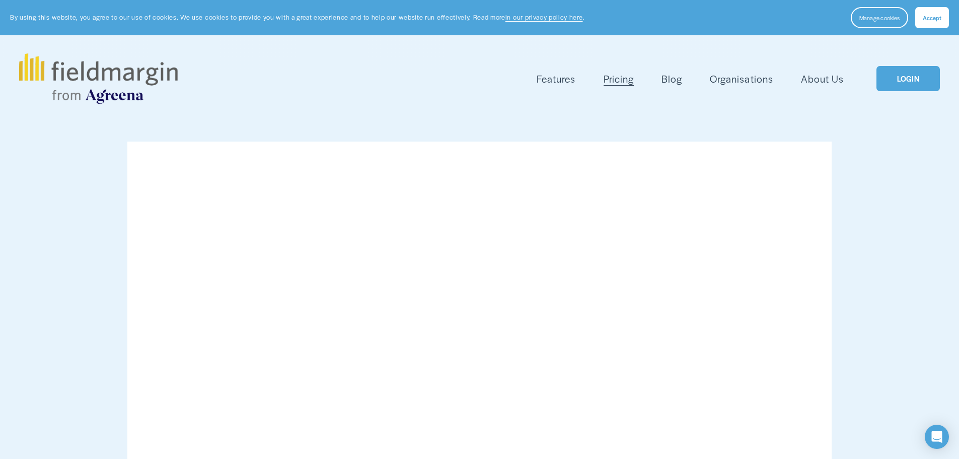 The image size is (959, 459). I want to click on a: LOGIN, so click(908, 79).